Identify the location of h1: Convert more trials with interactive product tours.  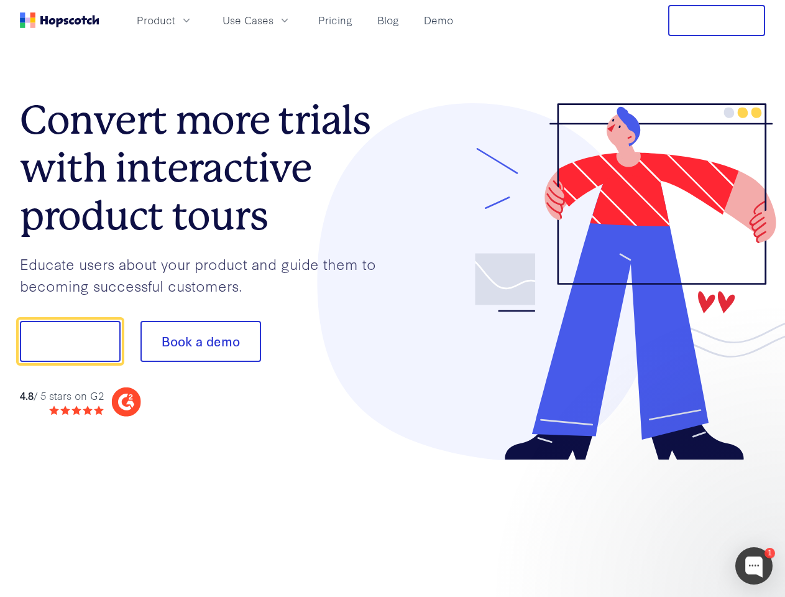
(206, 168).